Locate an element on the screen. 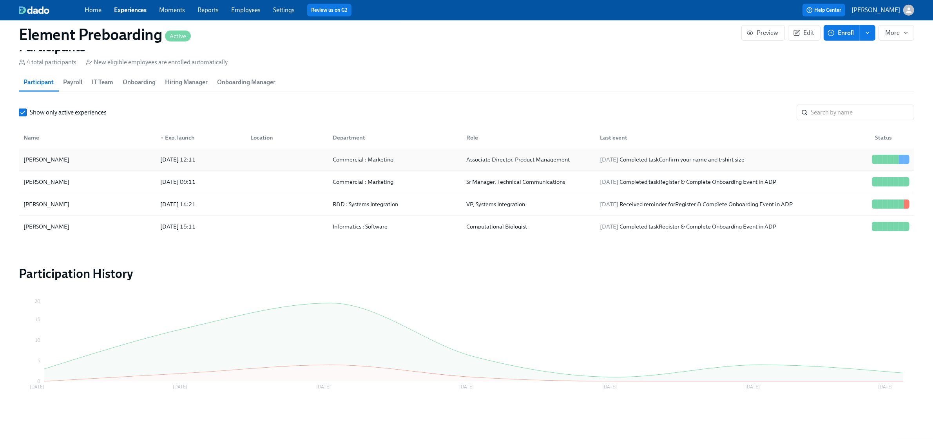 This screenshot has height=439, width=933. a: Reports is located at coordinates (208, 10).